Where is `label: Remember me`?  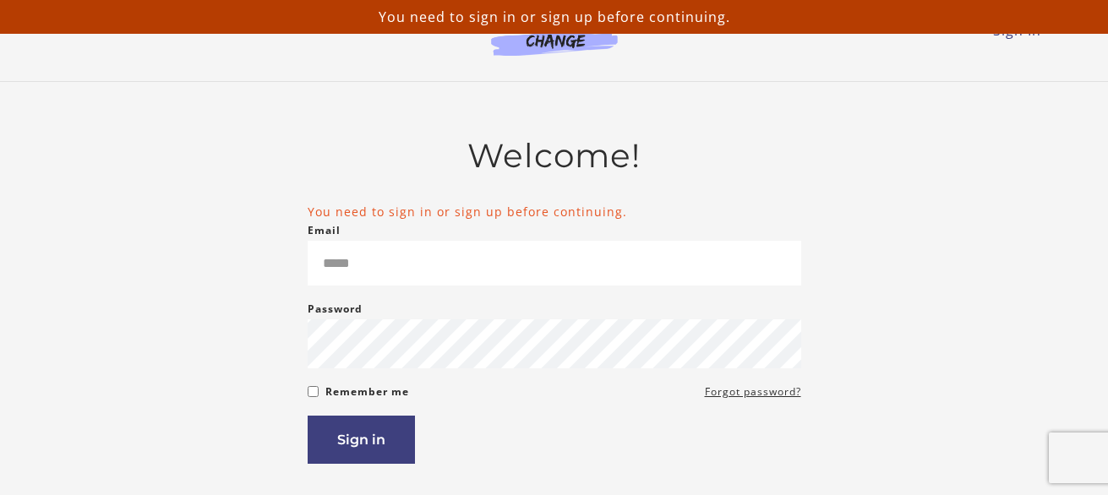
label: Remember me is located at coordinates (367, 392).